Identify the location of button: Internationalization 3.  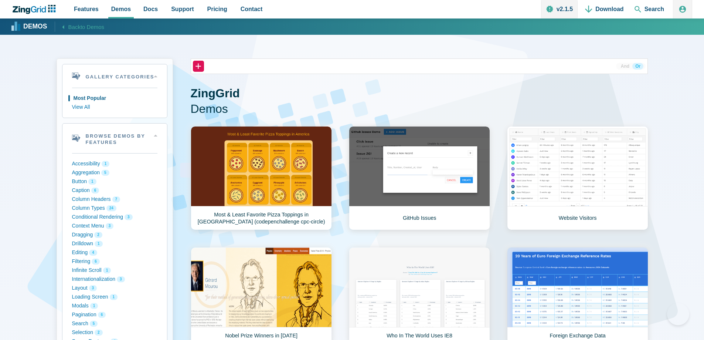
(115, 279).